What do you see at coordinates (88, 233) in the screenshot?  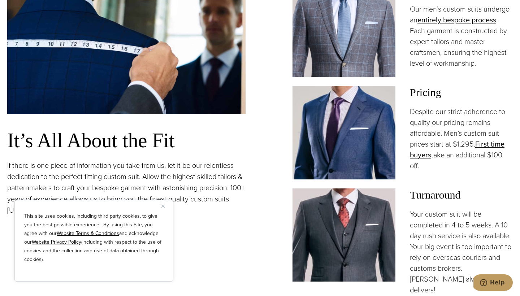 I see `a: Website Terms & Conditions` at bounding box center [88, 233].